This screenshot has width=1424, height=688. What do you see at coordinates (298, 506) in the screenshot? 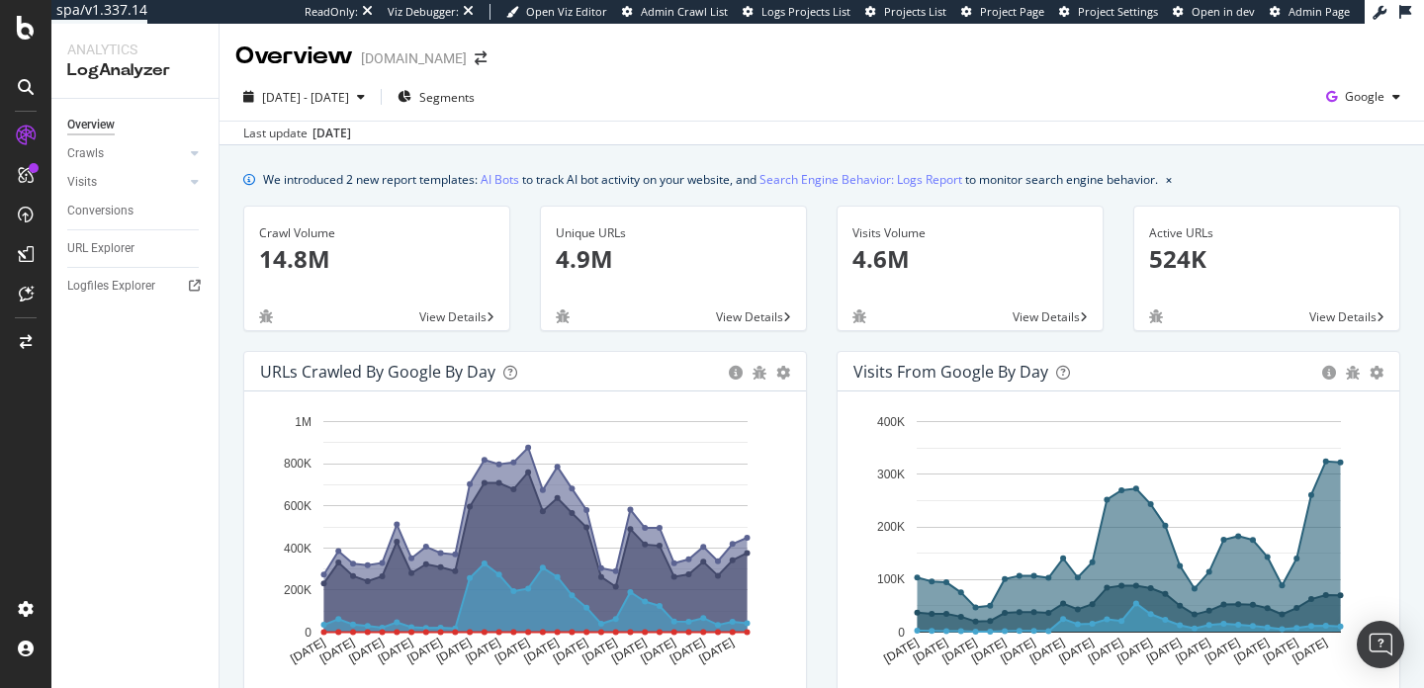
I see `text: 600K` at bounding box center [298, 506].